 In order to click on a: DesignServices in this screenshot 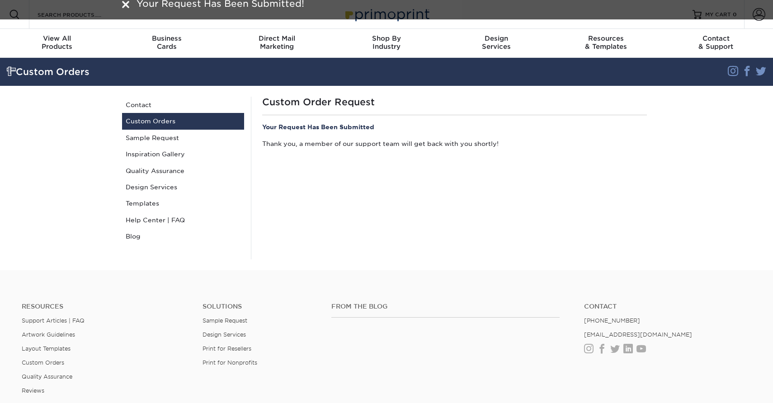, I will do `click(496, 43)`.